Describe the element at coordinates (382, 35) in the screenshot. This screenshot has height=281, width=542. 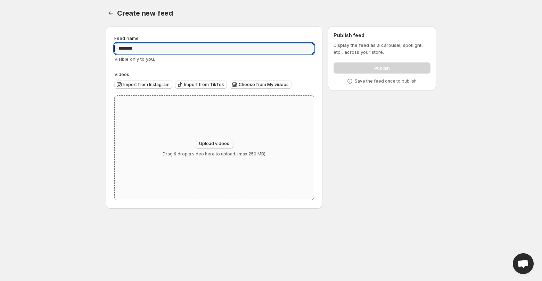
I see `h2: Publish feed` at that location.